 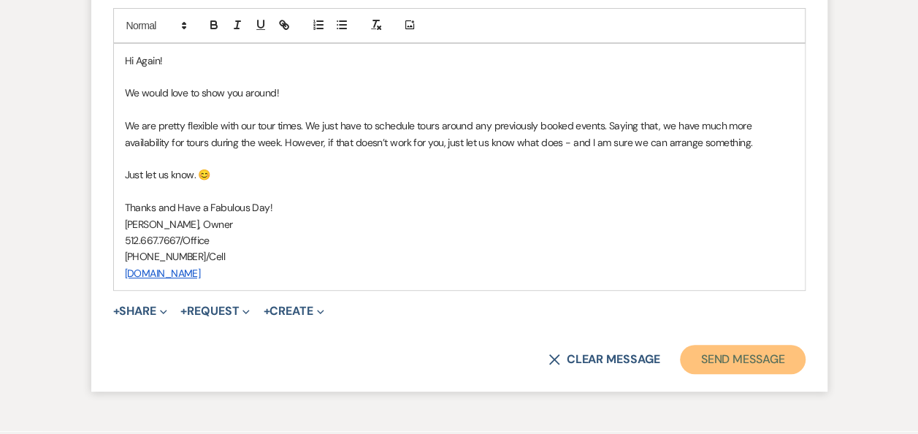 I want to click on p: Just let us know. 😊, so click(x=459, y=175).